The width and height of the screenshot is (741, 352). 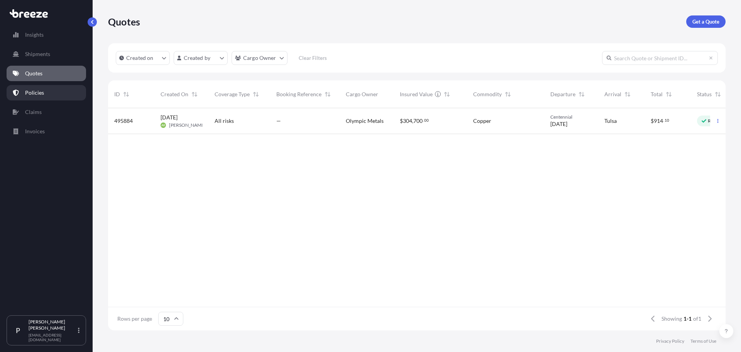 I want to click on span: ID, so click(x=117, y=94).